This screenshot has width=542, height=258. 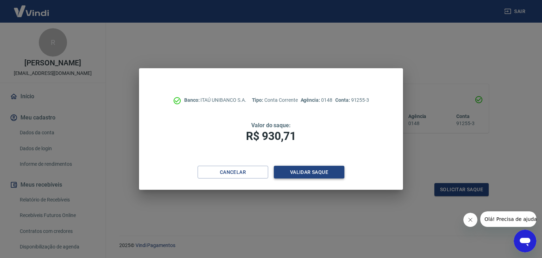 I want to click on span: Conta:, so click(x=343, y=100).